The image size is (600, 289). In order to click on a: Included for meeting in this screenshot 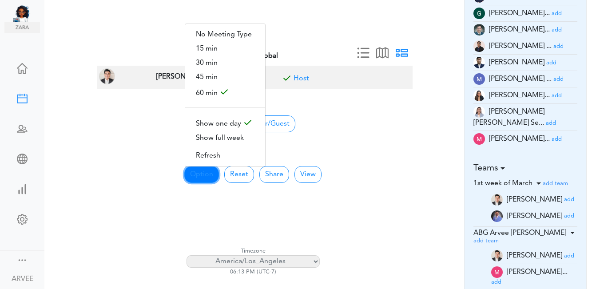, I will do `click(301, 79)`.